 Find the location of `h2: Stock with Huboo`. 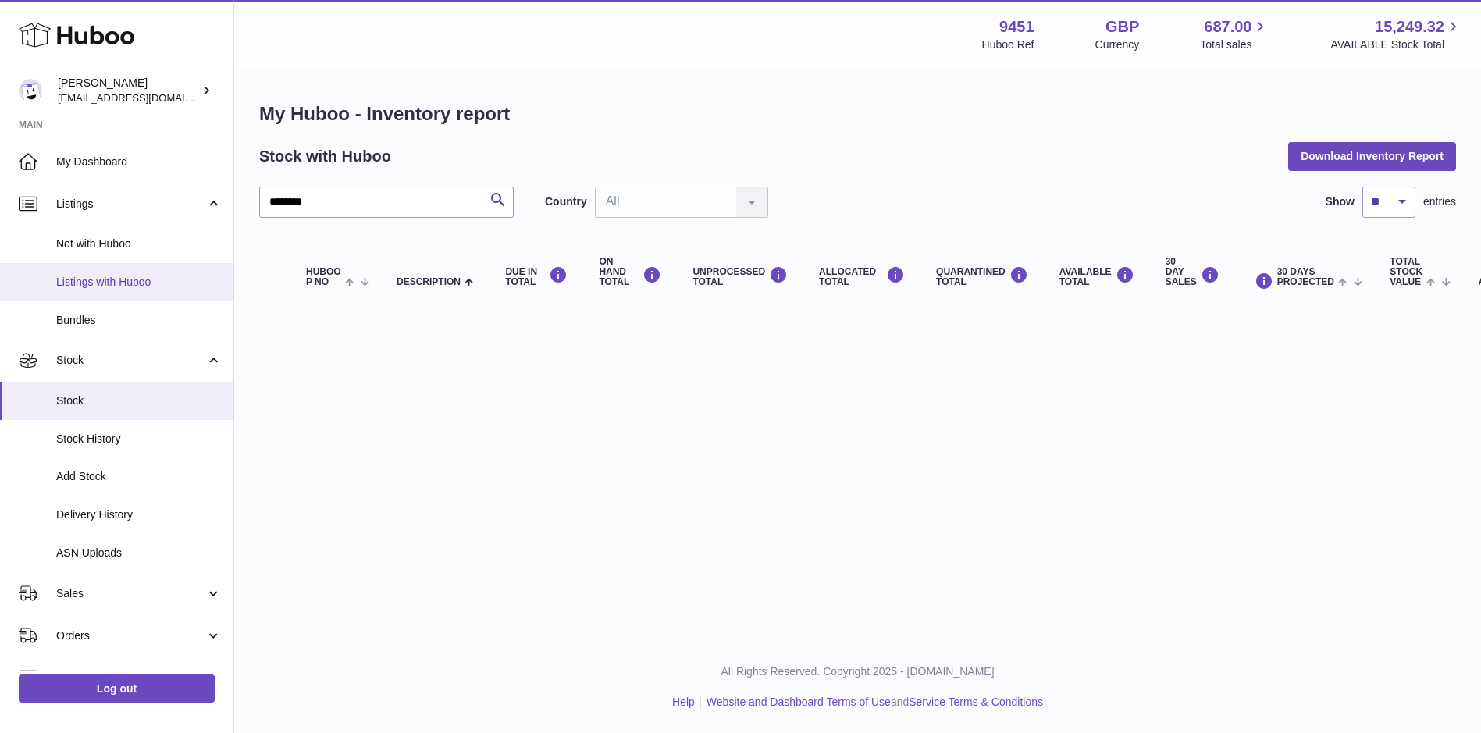

h2: Stock with Huboo is located at coordinates (325, 156).